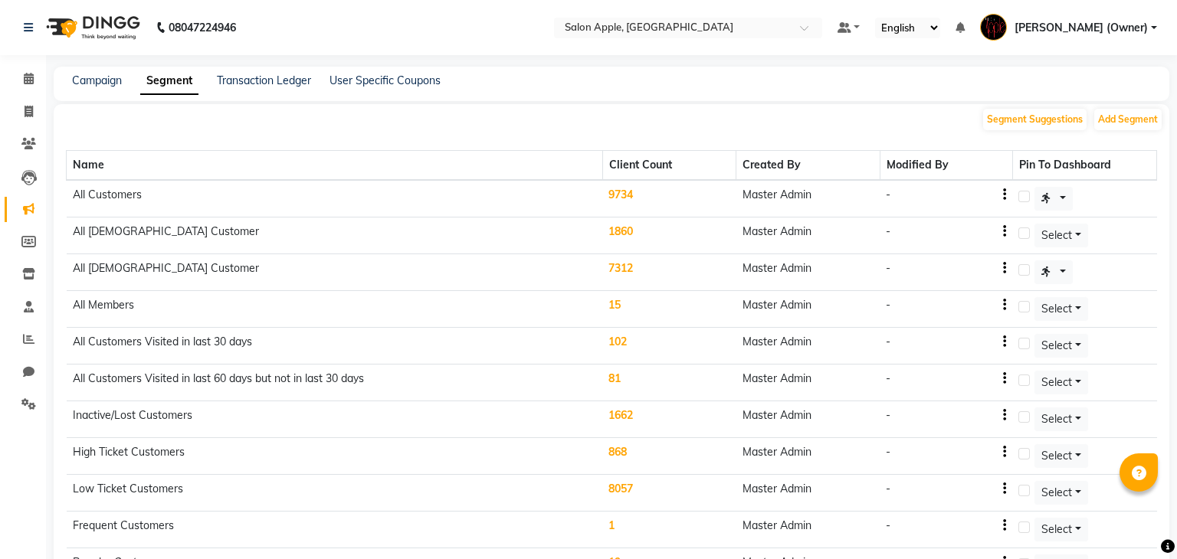  I want to click on td: 1, so click(669, 530).